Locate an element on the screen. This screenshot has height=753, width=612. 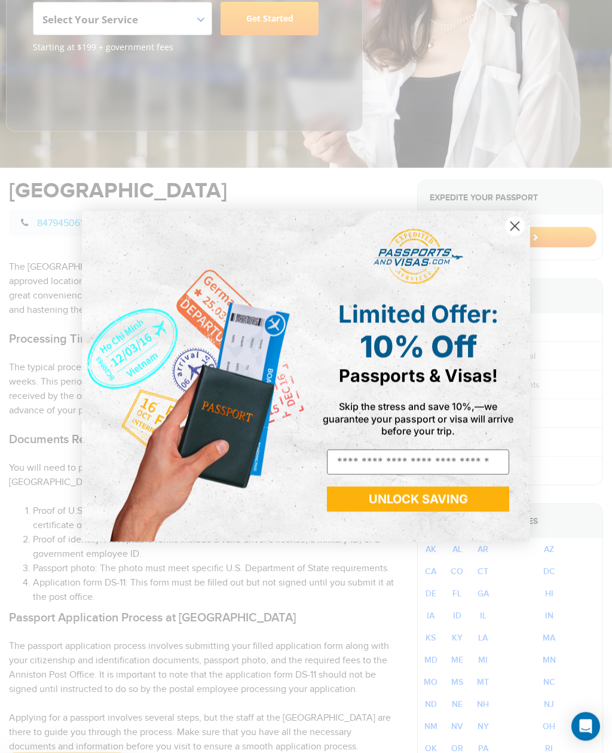
button: Close dialog is located at coordinates (515, 226).